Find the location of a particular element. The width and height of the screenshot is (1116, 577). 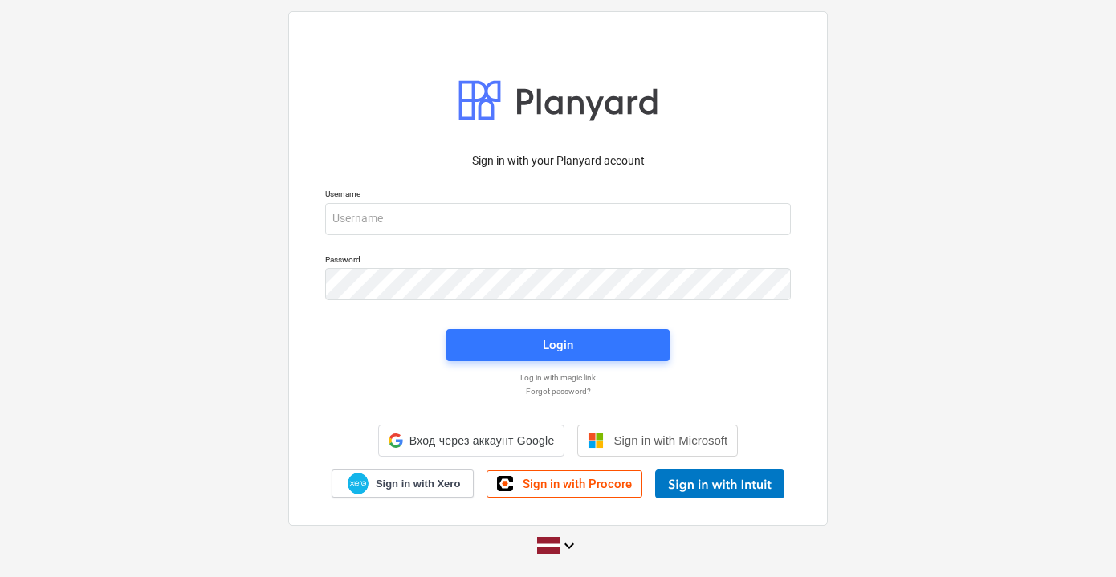

a: Sign in with Xero is located at coordinates (403, 483).